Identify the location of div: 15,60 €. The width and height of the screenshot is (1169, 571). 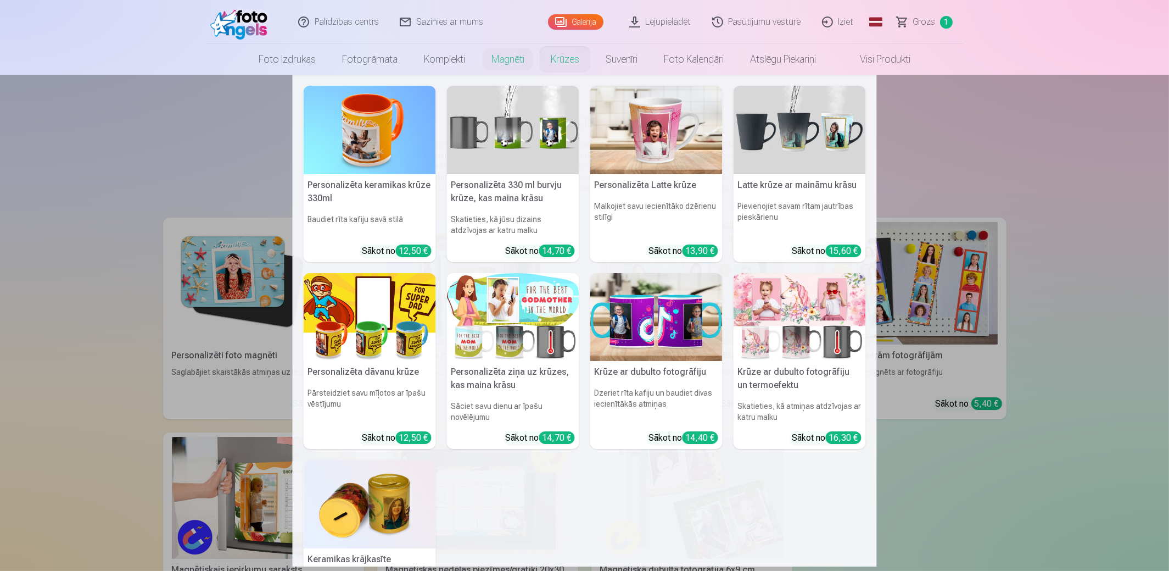
(844, 250).